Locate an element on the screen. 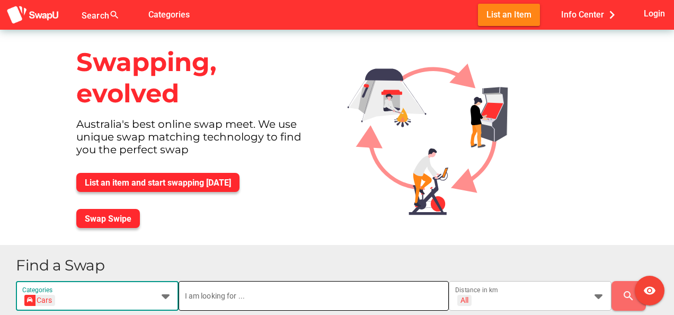 The height and width of the screenshot is (315, 674). i: false is located at coordinates (139, 15).